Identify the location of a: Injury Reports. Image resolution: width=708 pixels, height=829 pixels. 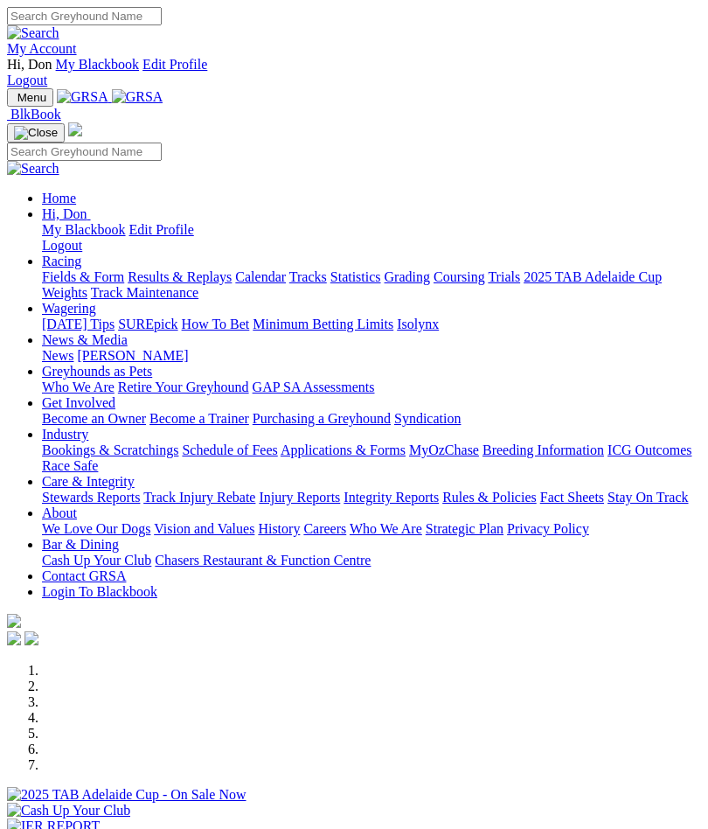
(299, 496).